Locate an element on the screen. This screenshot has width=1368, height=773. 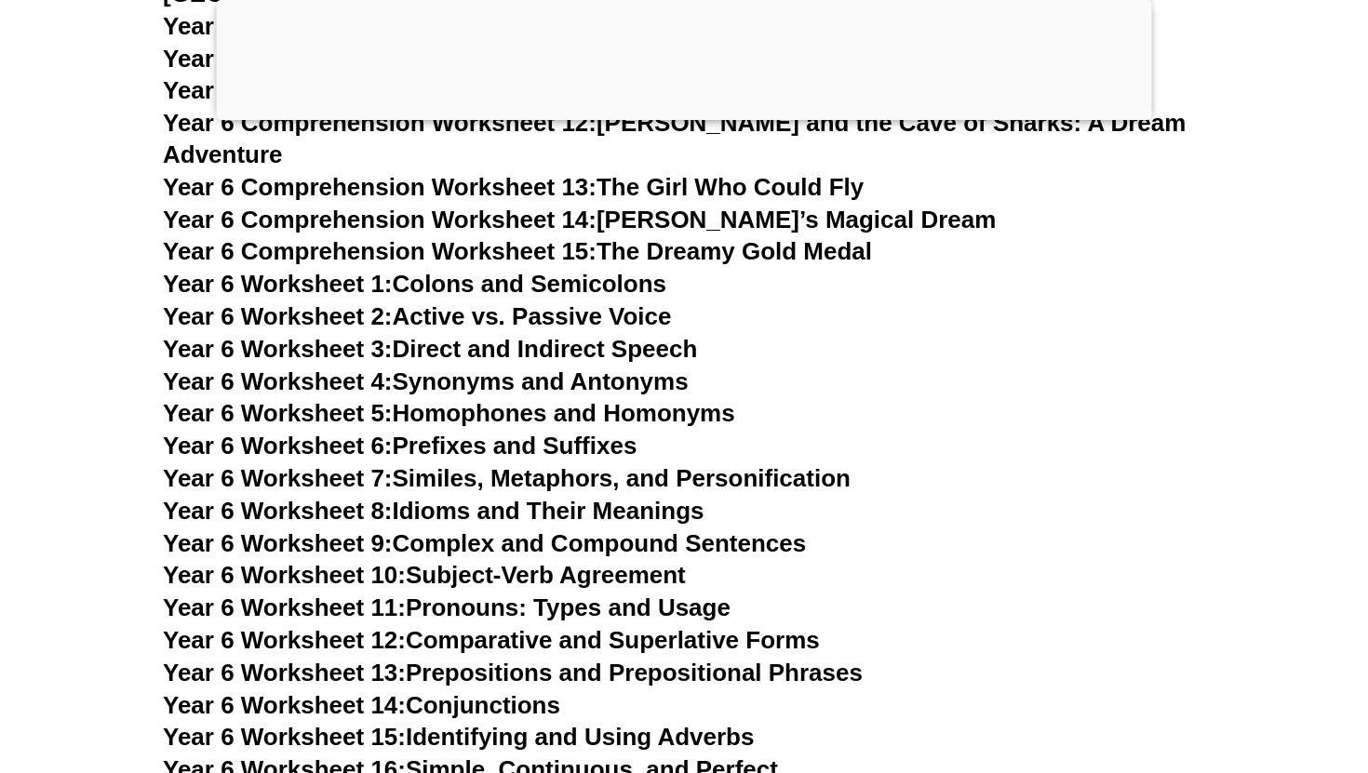
span: Year 6 Comprehension Worksheet 15: is located at coordinates (380, 251).